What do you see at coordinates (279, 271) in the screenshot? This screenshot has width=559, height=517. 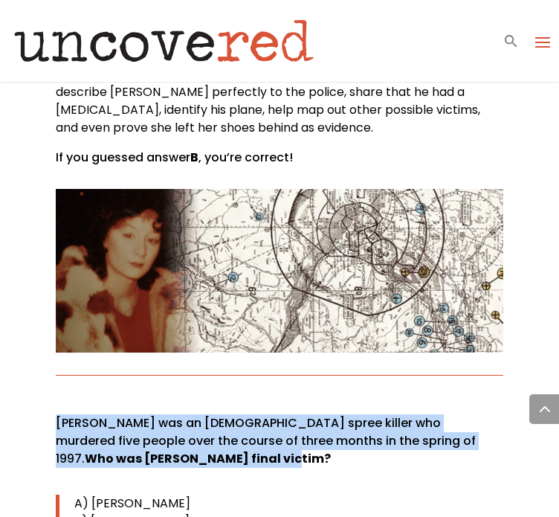 I see `img: Screenshot 2023-02-22 at 11.31.54 AM` at bounding box center [279, 271].